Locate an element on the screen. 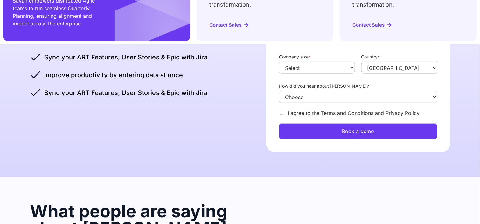 The image size is (480, 224). button: Book a demo is located at coordinates (358, 132).